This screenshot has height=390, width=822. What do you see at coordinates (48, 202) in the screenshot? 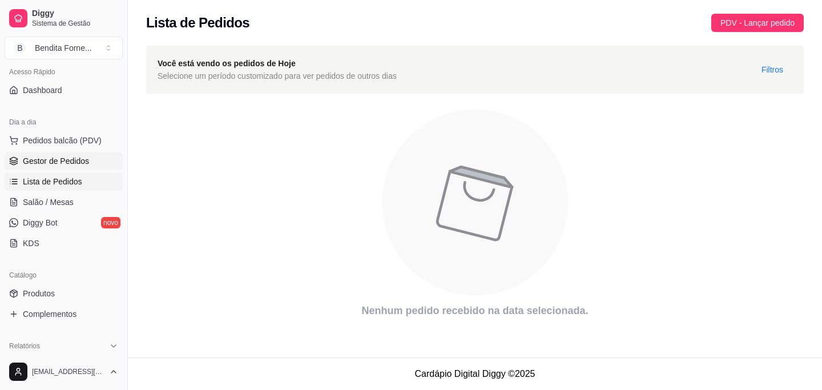
I see `span: Salão / Mesas` at bounding box center [48, 202].